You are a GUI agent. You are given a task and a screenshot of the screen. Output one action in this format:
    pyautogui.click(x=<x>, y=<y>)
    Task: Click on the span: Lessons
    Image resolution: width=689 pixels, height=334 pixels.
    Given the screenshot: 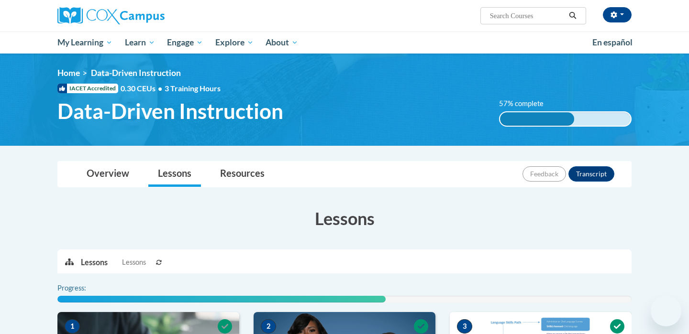 What is the action you would take?
    pyautogui.click(x=134, y=263)
    